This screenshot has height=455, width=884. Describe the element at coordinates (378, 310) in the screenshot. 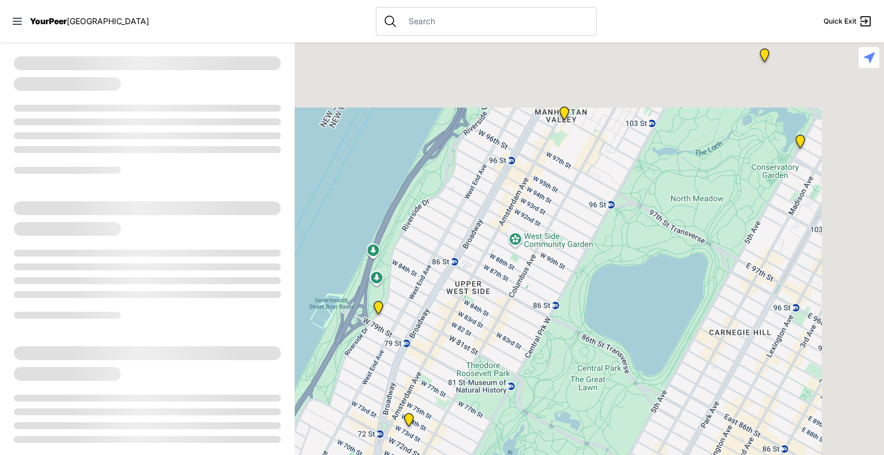

I see `div: Administrative Office, No Walk-Ins` at that location.